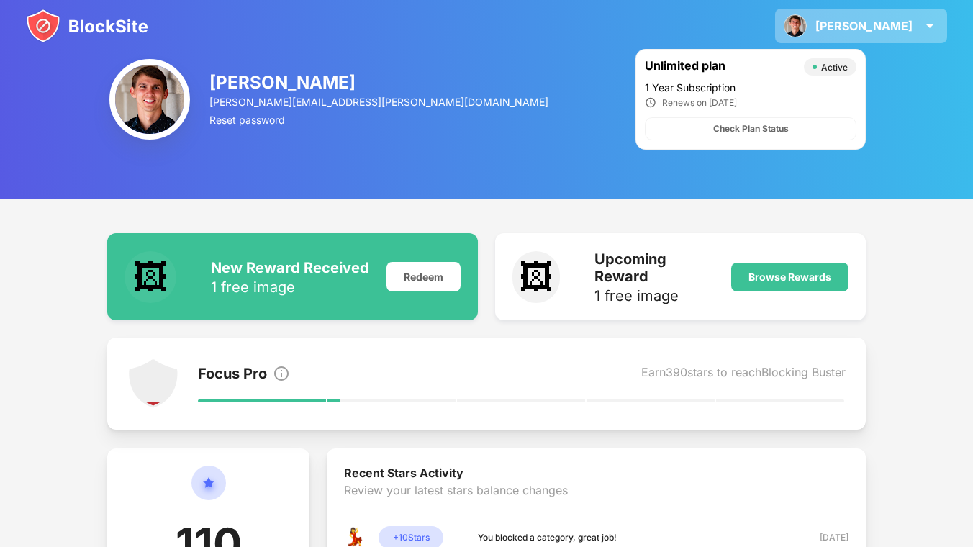 Image resolution: width=973 pixels, height=547 pixels. What do you see at coordinates (379, 119) in the screenshot?
I see `div: Reset password` at bounding box center [379, 119].